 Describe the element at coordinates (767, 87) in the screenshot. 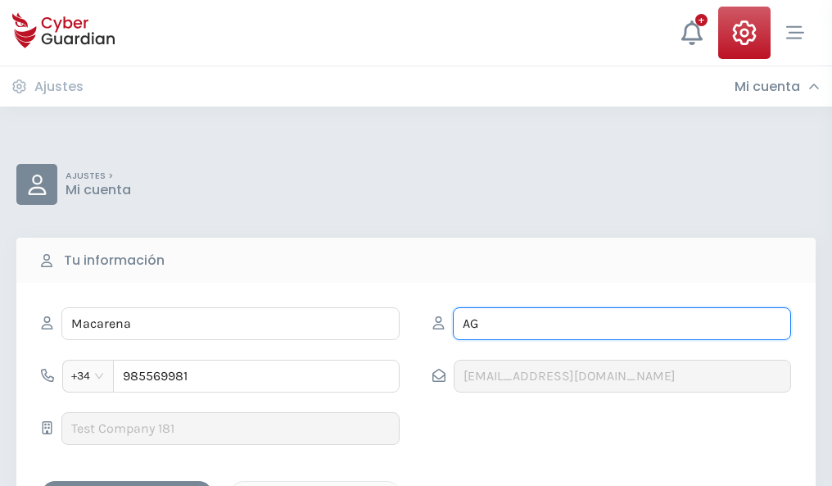

I see `h3: Mi cuenta` at that location.